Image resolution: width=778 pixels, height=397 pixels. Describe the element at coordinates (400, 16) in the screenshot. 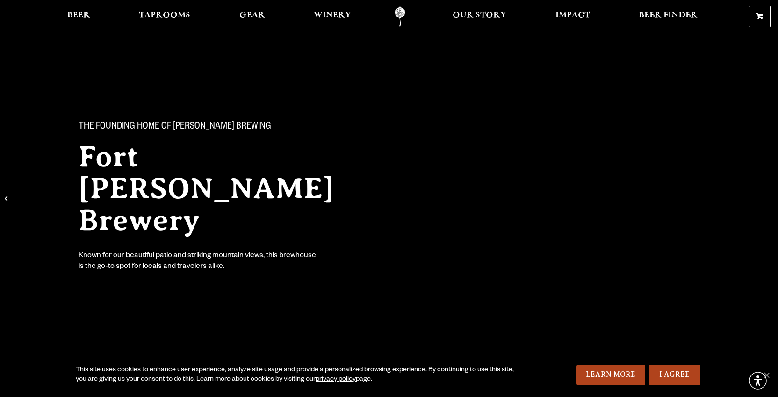

I see `a: Odell Home` at that location.